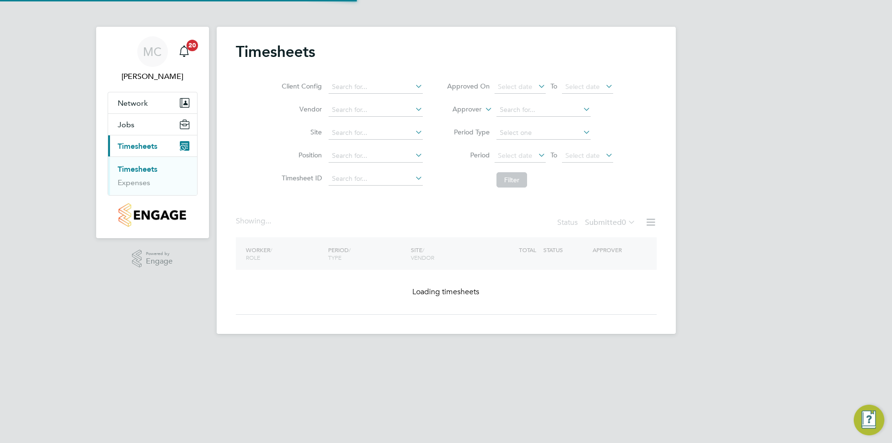 The image size is (892, 443). I want to click on span: Network, so click(132, 103).